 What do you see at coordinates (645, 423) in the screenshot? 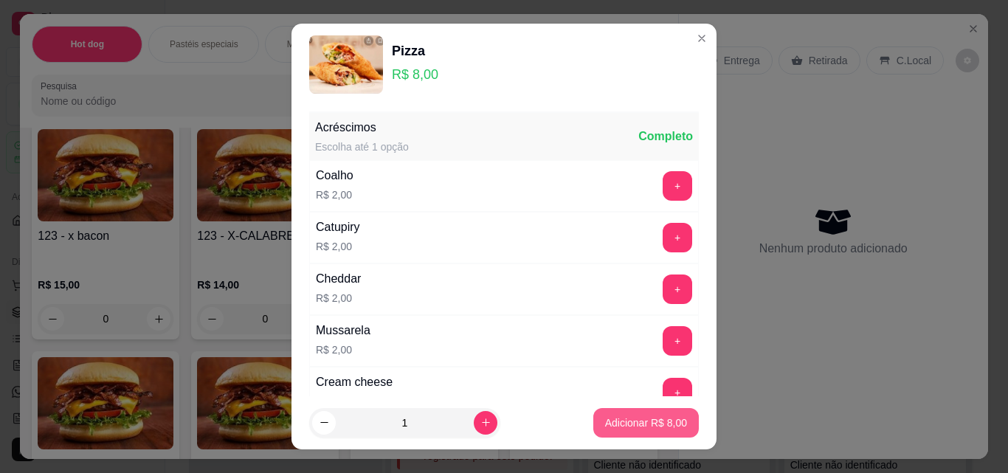
I see `button: Adicionar R$ 8,00` at bounding box center [645, 423].